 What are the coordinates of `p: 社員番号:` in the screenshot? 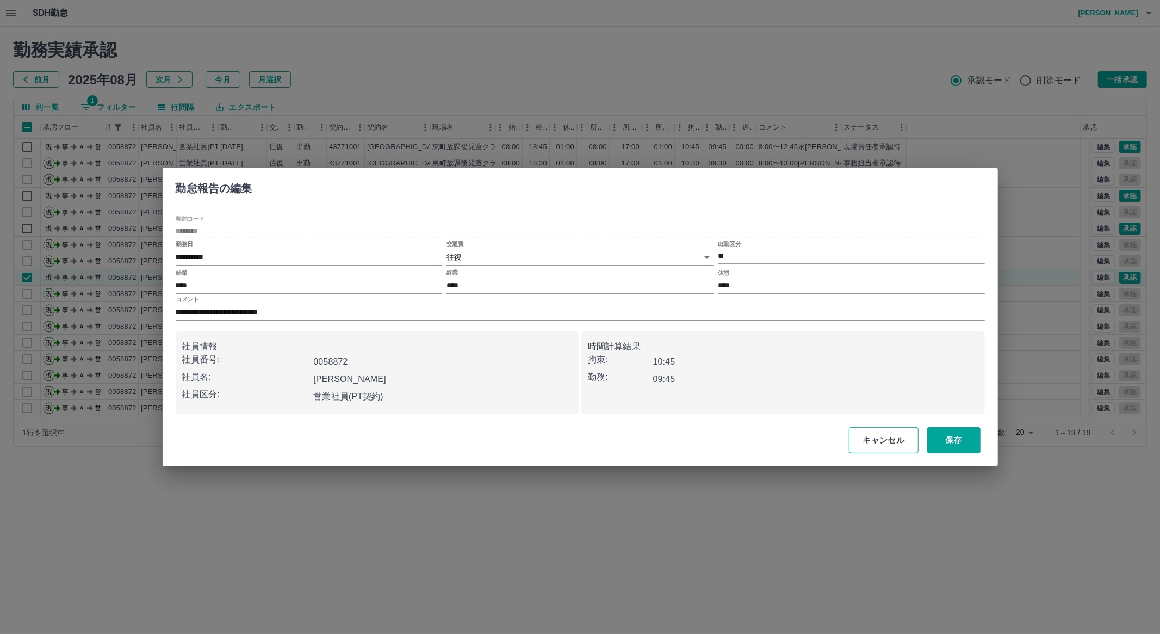 It's located at (246, 360).